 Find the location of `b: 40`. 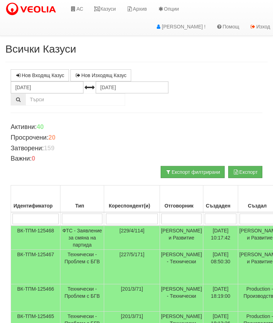

b: 40 is located at coordinates (40, 127).